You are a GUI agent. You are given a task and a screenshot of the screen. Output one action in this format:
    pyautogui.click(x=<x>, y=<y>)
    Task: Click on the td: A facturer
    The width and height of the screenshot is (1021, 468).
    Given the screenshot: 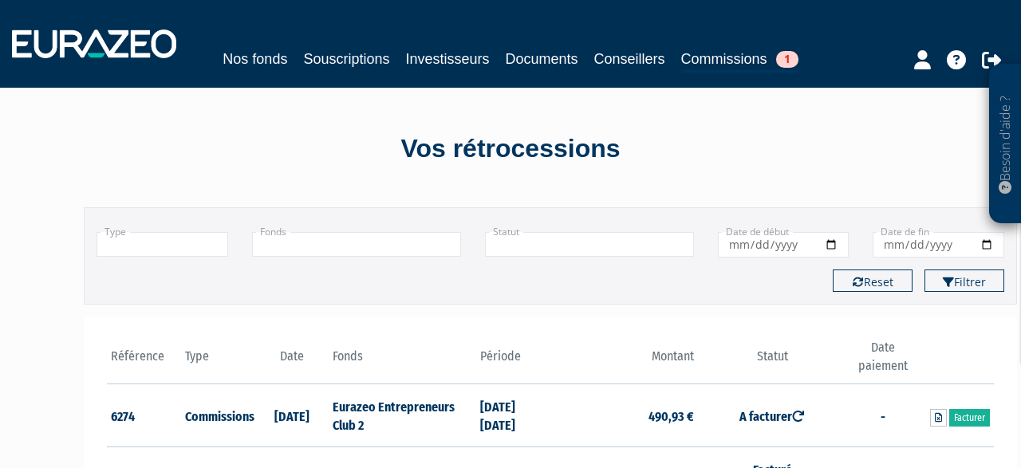 What is the action you would take?
    pyautogui.click(x=771, y=415)
    